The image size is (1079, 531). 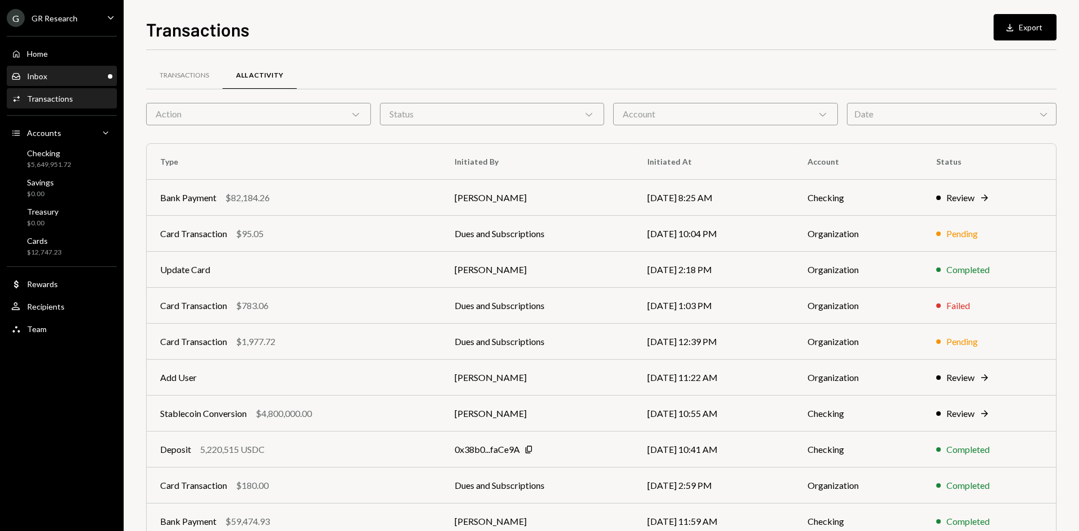 What do you see at coordinates (49, 165) in the screenshot?
I see `div: $5,649,951.72` at bounding box center [49, 165].